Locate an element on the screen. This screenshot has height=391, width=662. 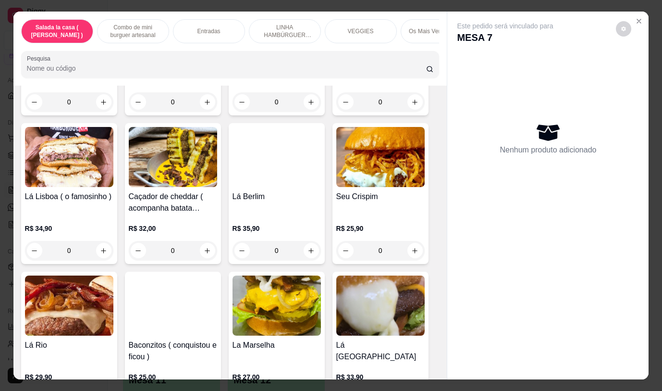
p: R$ 27,00 is located at coordinates (277, 377).